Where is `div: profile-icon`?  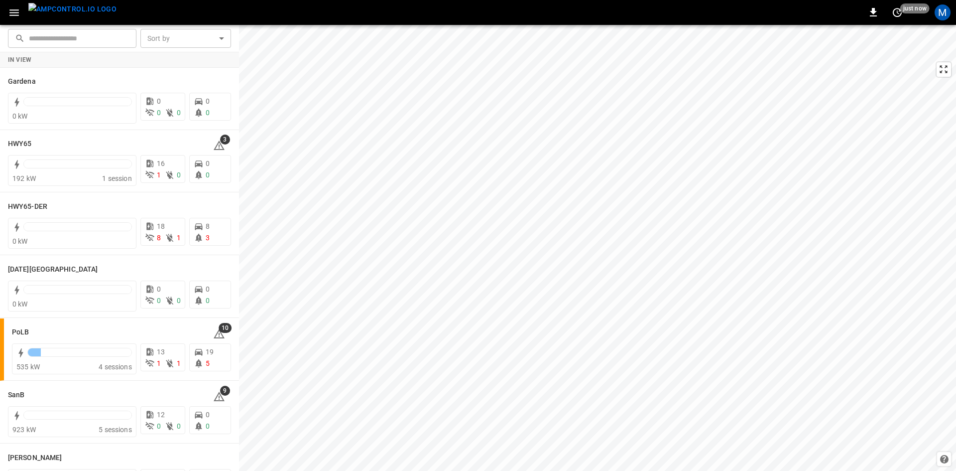
div: profile-icon is located at coordinates (943, 12).